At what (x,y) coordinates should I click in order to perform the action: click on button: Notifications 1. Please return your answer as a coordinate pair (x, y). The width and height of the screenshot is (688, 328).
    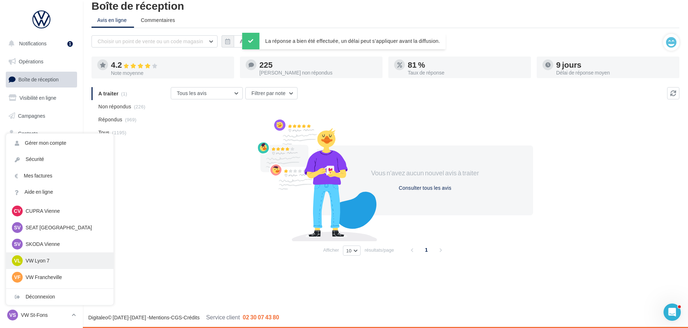
    Looking at the image, I should click on (40, 44).